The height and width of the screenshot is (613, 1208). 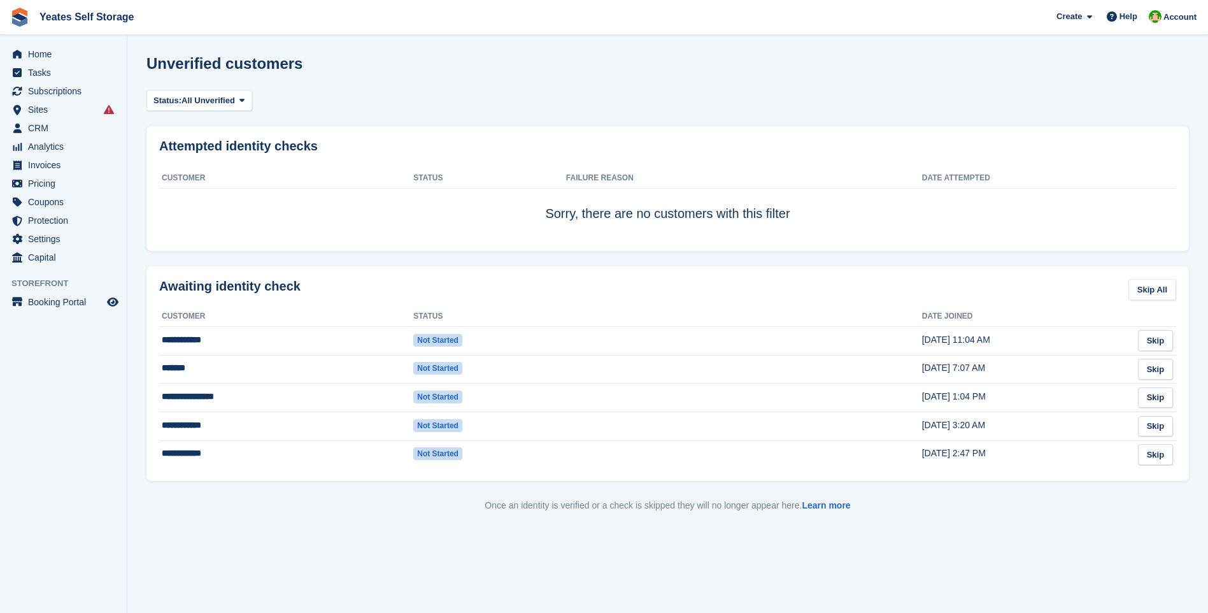 I want to click on h2: Awaiting identity check, so click(x=230, y=286).